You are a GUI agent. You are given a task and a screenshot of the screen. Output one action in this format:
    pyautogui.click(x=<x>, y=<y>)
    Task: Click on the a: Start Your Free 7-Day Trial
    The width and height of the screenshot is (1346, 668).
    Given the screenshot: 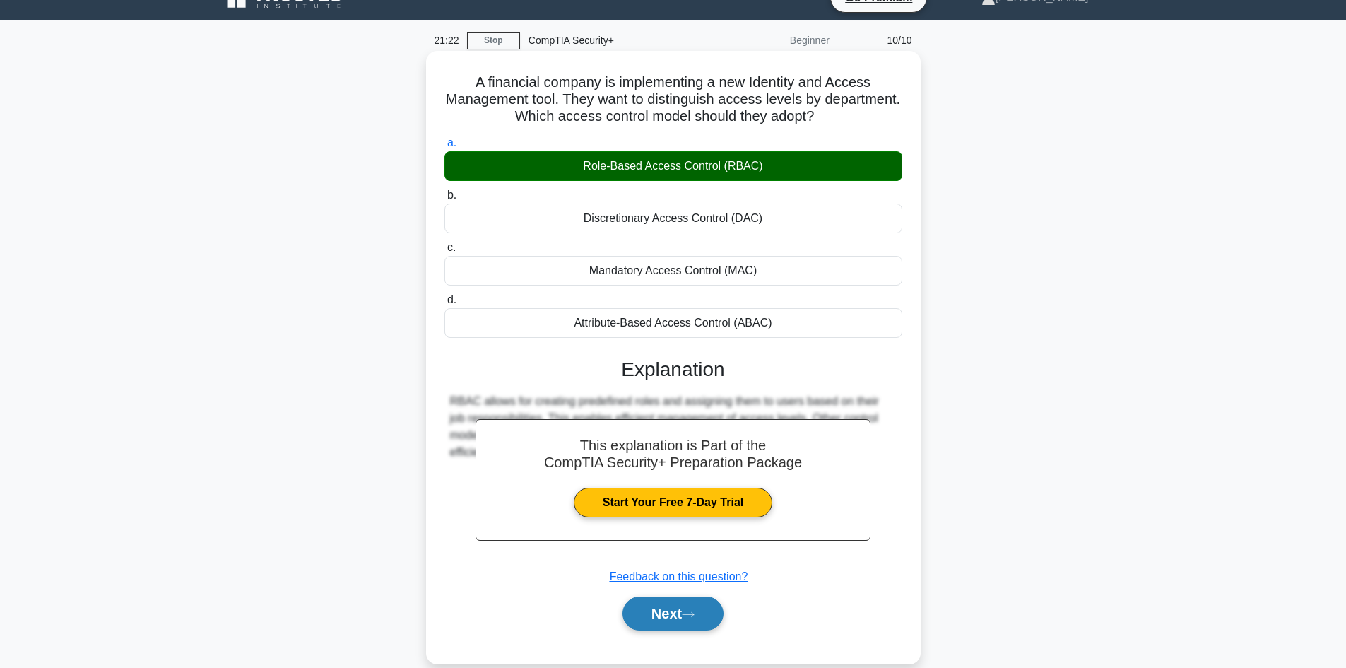 What is the action you would take?
    pyautogui.click(x=673, y=502)
    